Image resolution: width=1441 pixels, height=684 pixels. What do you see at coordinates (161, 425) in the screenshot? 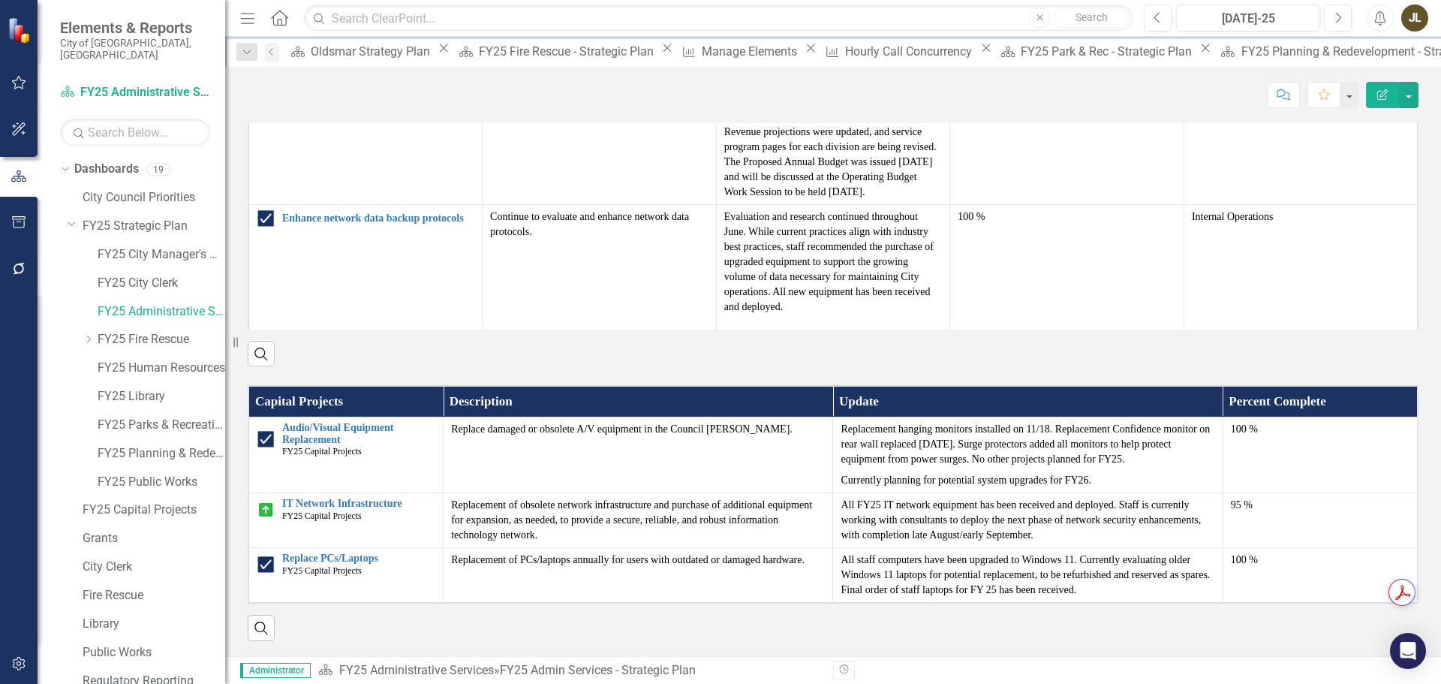
I see `a: FY25 Parks & Recreation` at bounding box center [161, 425].